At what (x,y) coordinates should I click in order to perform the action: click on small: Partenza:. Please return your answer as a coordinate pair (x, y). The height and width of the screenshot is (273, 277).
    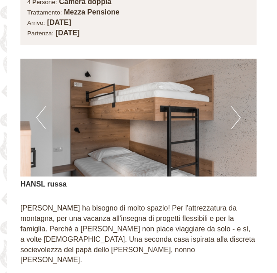
    Looking at the image, I should click on (40, 33).